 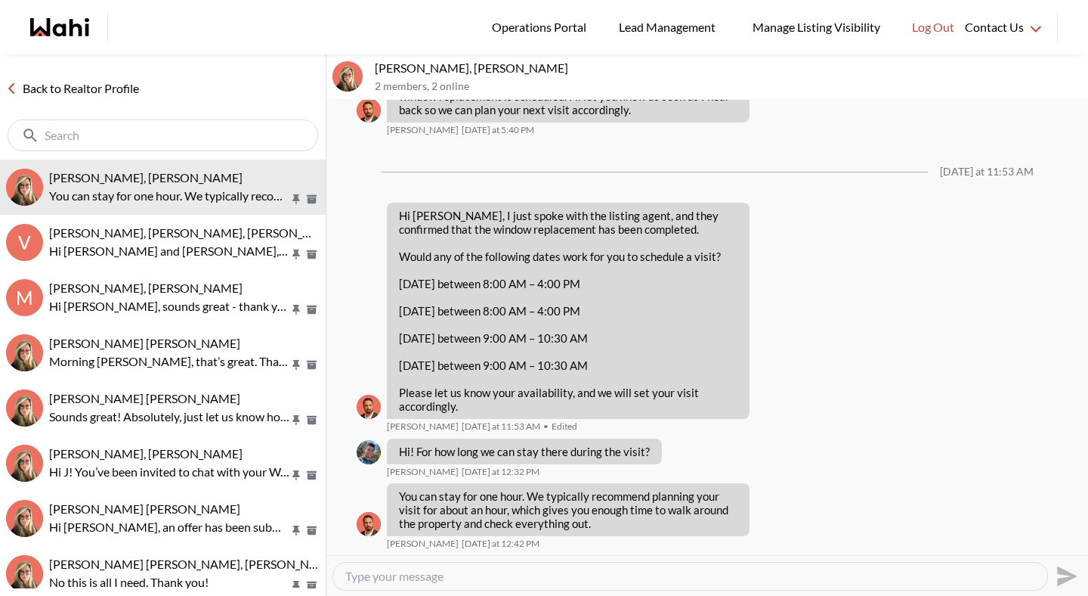 I want to click on p: Would any of the following dates work for you to schedule a visit?, so click(x=568, y=256).